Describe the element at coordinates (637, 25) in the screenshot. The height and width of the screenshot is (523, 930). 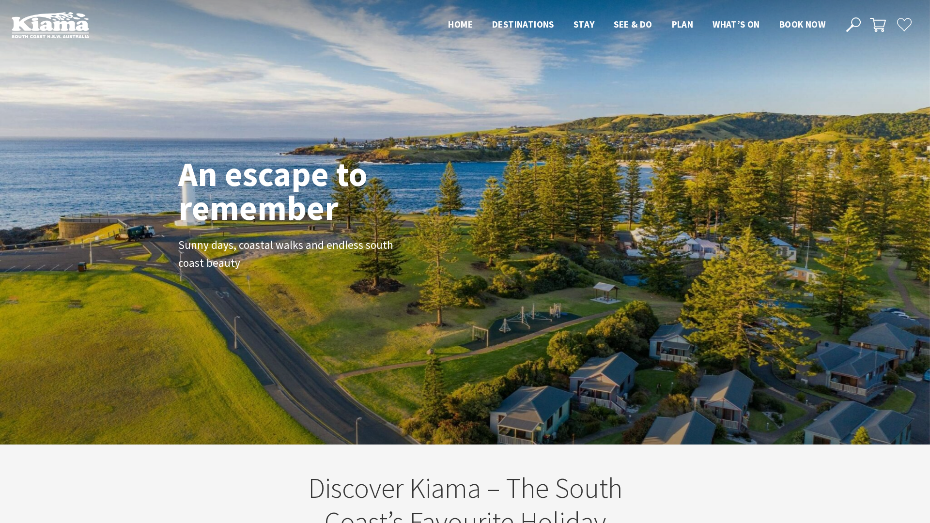
I see `nav: Main Menu` at that location.